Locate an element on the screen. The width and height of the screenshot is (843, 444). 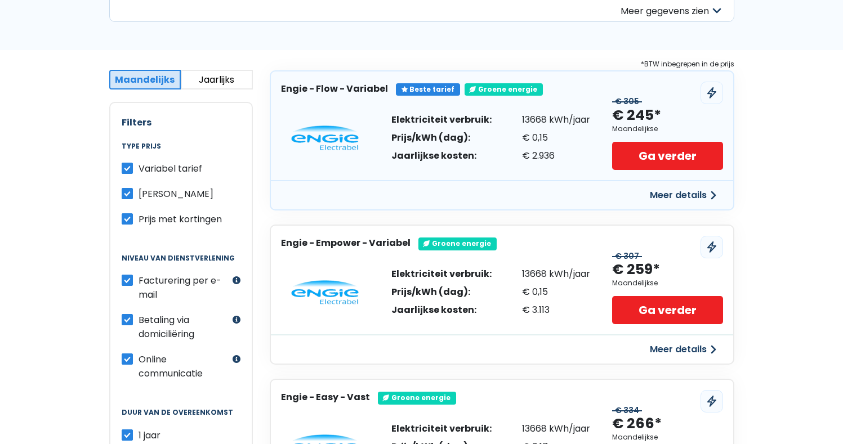
label: Facturering per e-mail is located at coordinates (184, 288).